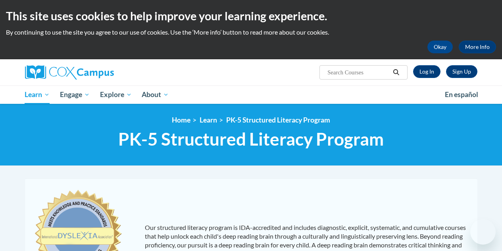  What do you see at coordinates (359, 72) in the screenshot?
I see `input: Search Courses` at bounding box center [359, 72].